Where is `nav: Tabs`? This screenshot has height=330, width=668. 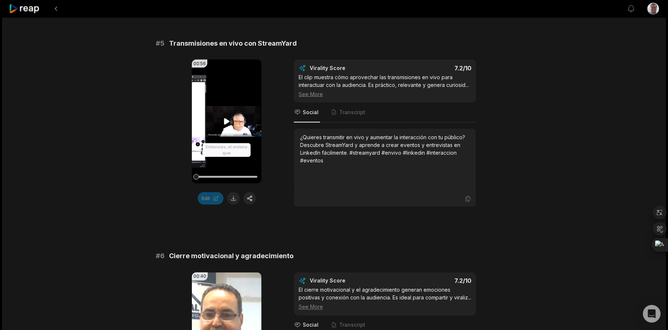 nav: Tabs is located at coordinates (385, 113).